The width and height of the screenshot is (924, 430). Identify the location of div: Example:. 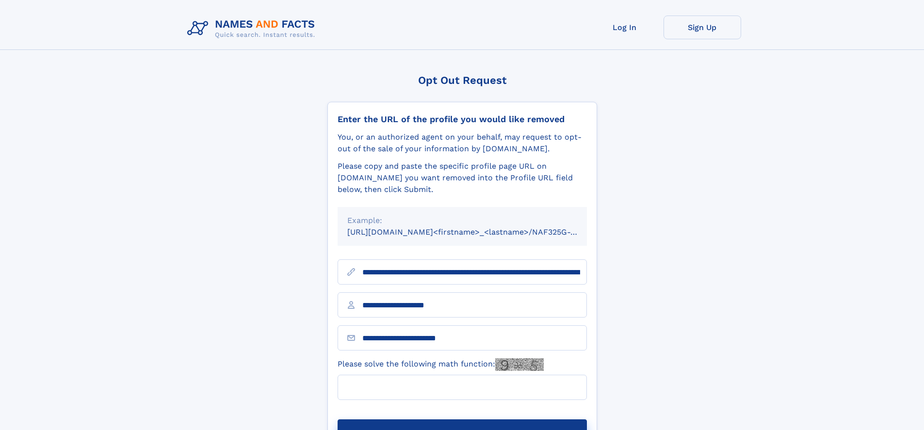
(462, 221).